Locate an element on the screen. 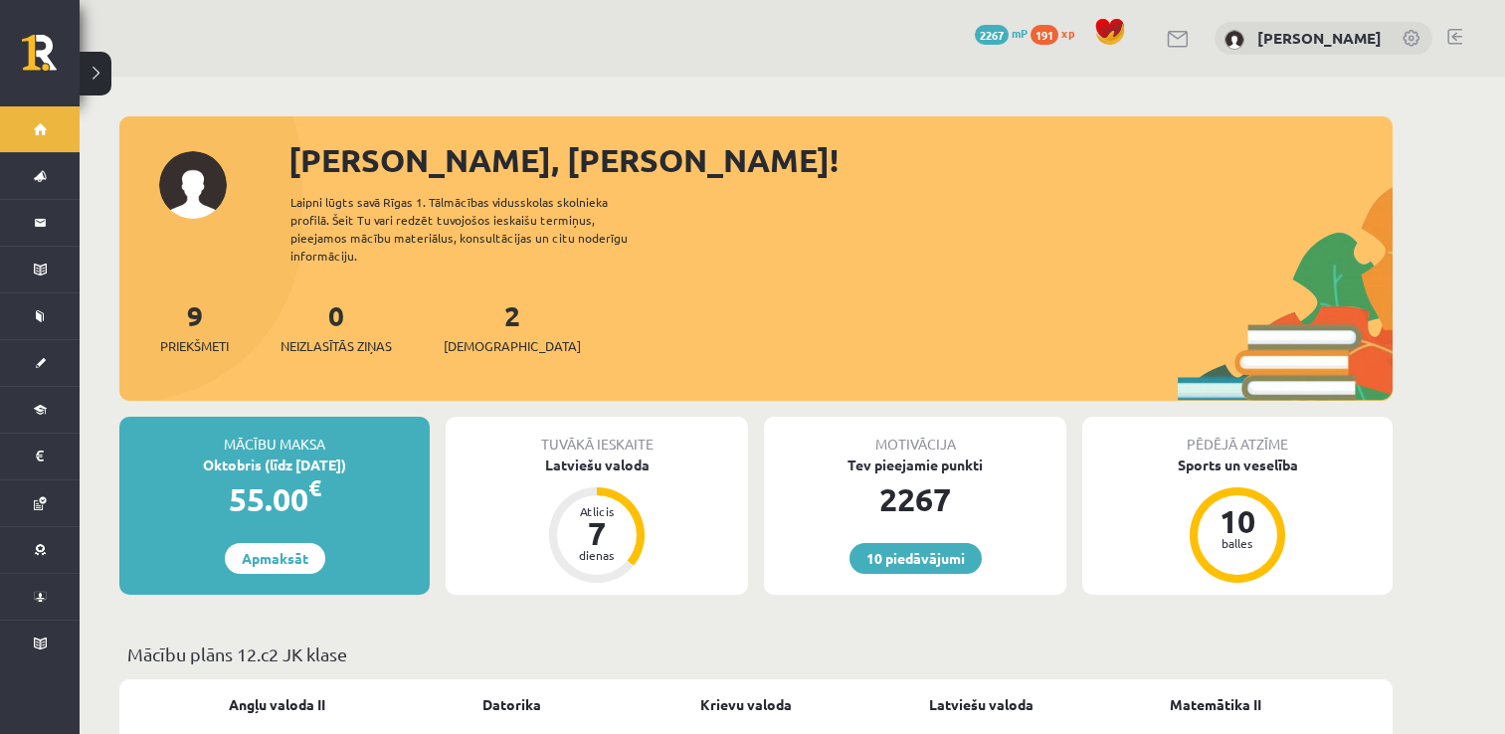 The image size is (1505, 734). div: balles is located at coordinates (1237, 543).